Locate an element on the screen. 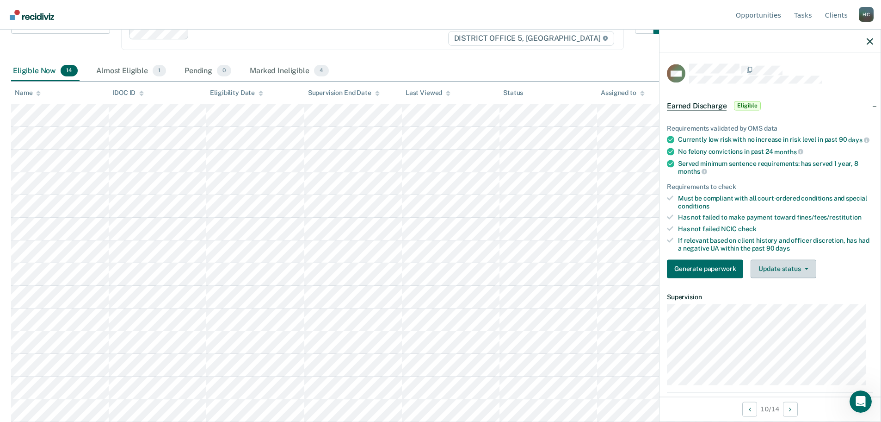 This screenshot has height=422, width=881. div: H C is located at coordinates (867, 14).